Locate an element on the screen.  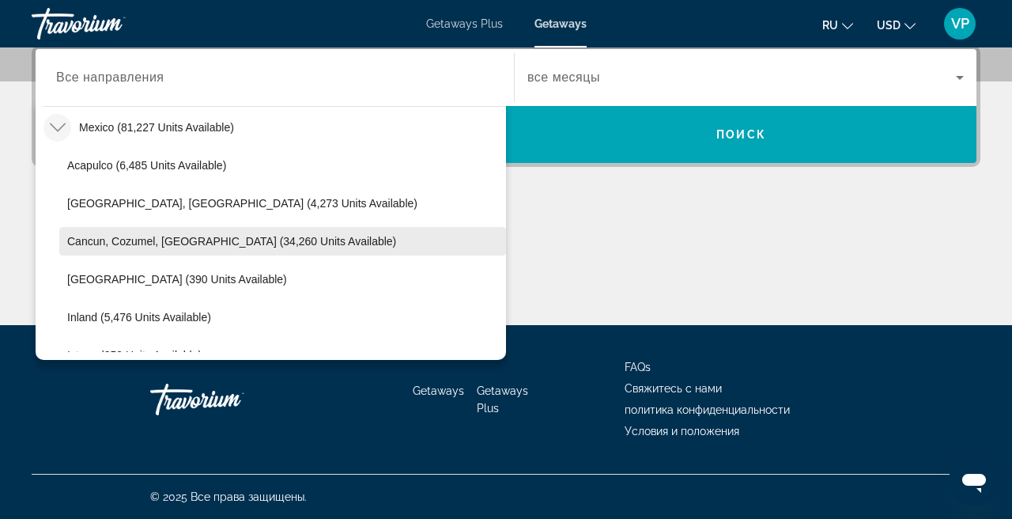
span: FAQs is located at coordinates (637, 367).